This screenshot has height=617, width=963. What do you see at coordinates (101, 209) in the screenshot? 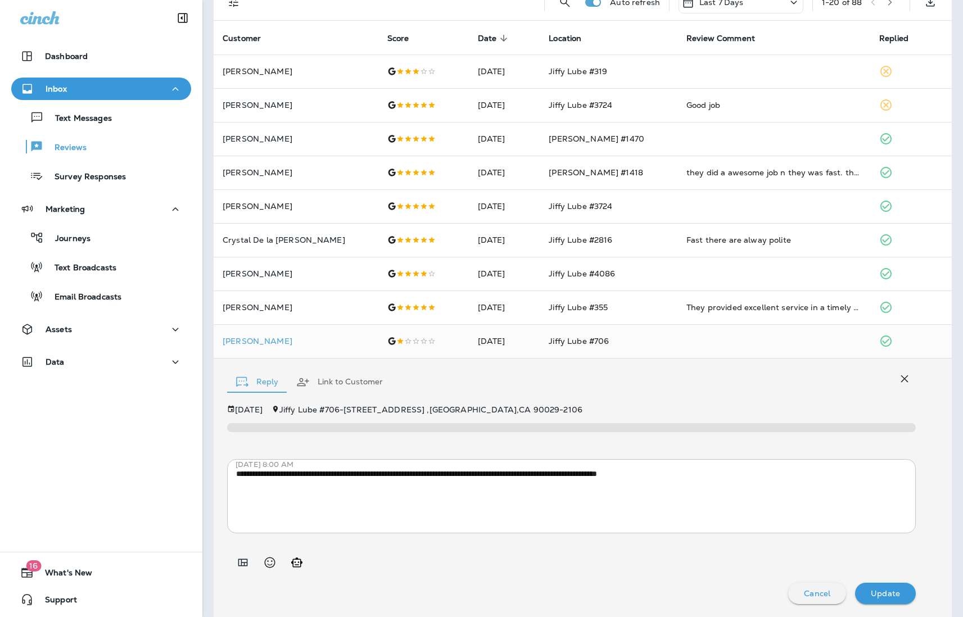
I see `button: Marketing` at bounding box center [101, 209].